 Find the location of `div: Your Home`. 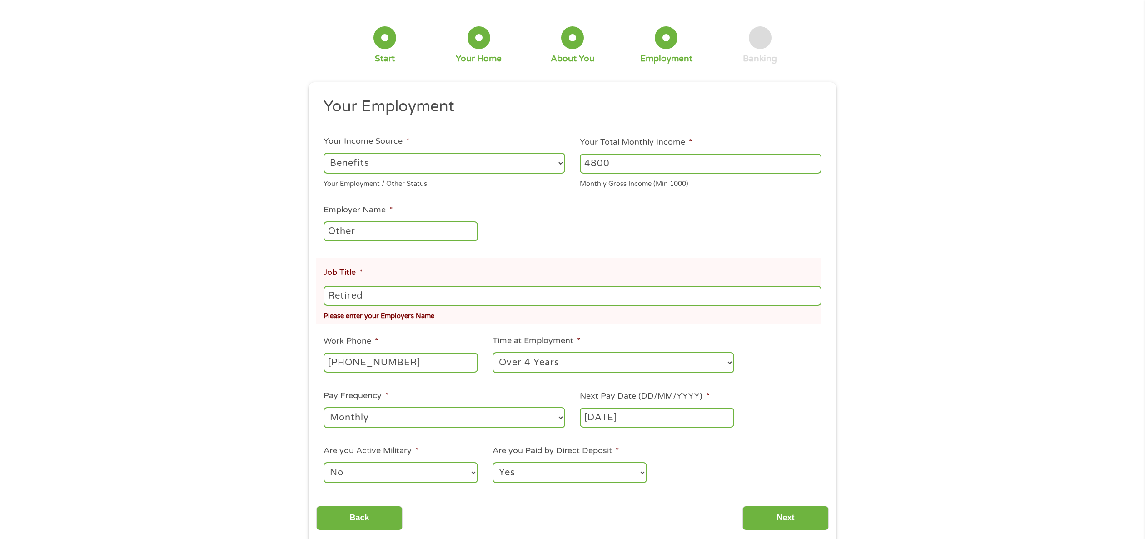

div: Your Home is located at coordinates (478, 59).